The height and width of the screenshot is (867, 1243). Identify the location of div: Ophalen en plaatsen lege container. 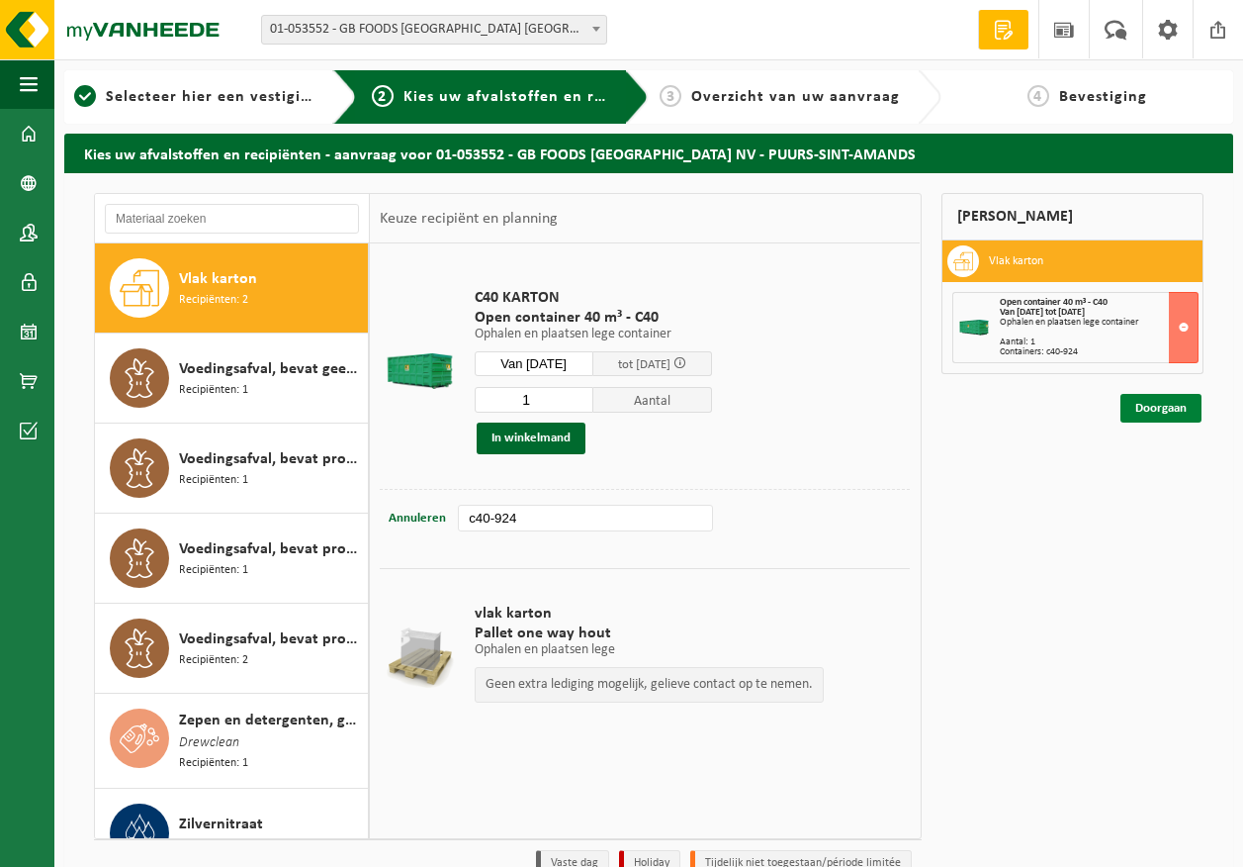
(1099, 322).